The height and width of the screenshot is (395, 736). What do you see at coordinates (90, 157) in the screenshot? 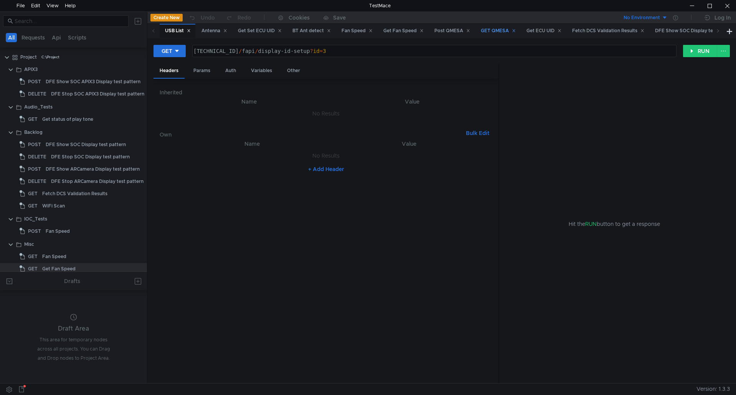
I see `div: DFE Stop SOC Display test pattern` at bounding box center [90, 157].